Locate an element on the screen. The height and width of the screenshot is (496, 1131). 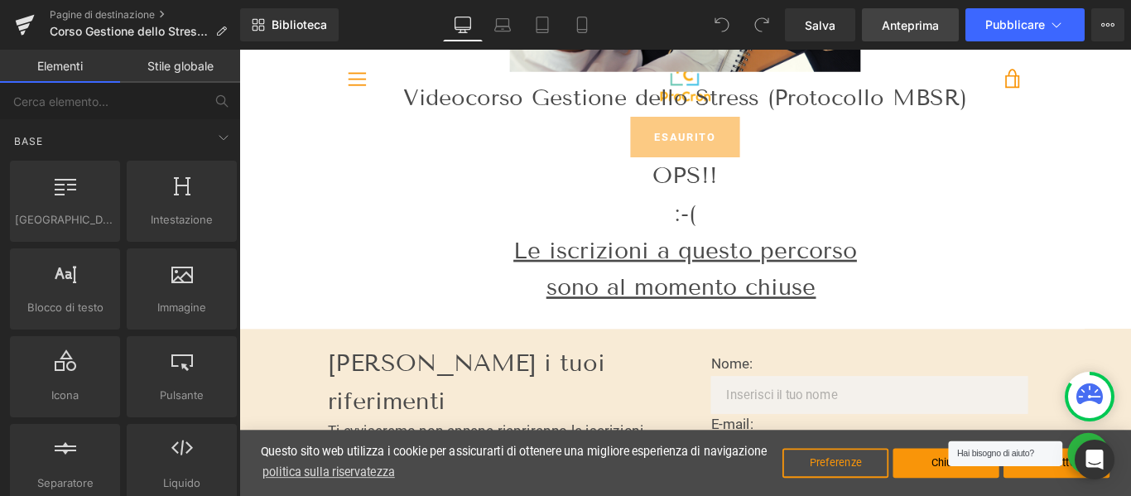
button: Chiudi is located at coordinates (794, 464).